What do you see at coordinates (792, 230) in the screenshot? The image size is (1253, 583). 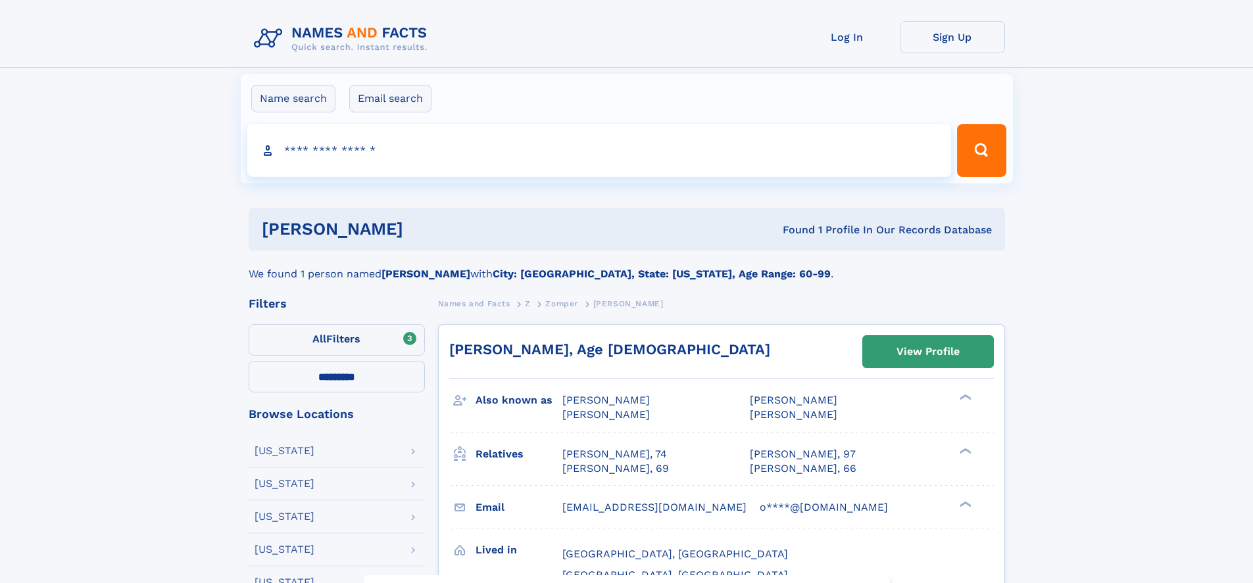 I see `div: Found 1 Profile In Our Records Database` at bounding box center [792, 230].